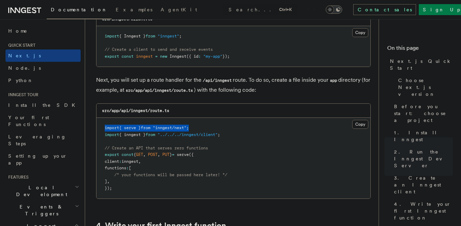  I want to click on code: src/app/api/inngest/route.ts, so click(159, 90).